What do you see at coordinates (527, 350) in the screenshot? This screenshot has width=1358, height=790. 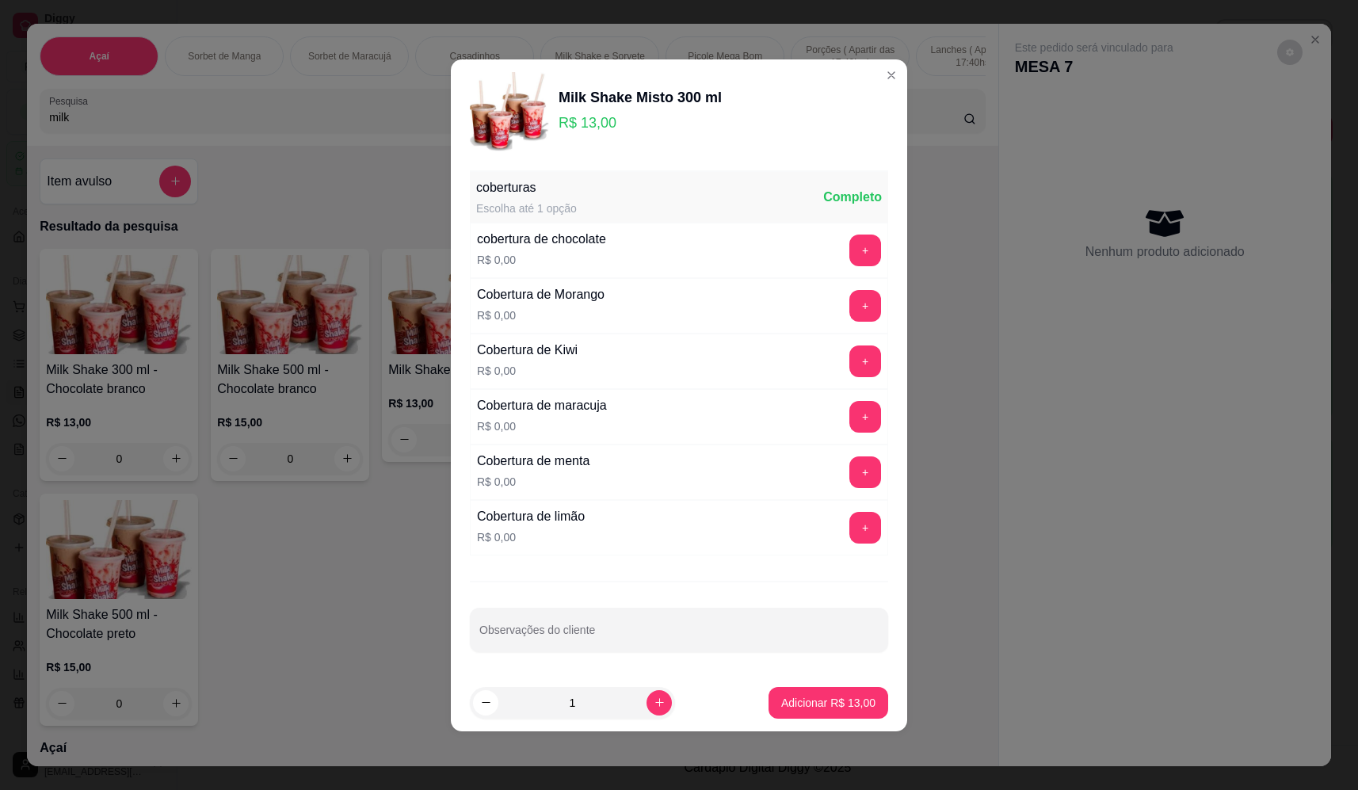 I see `div: Cobertura de Kiwi` at bounding box center [527, 350].